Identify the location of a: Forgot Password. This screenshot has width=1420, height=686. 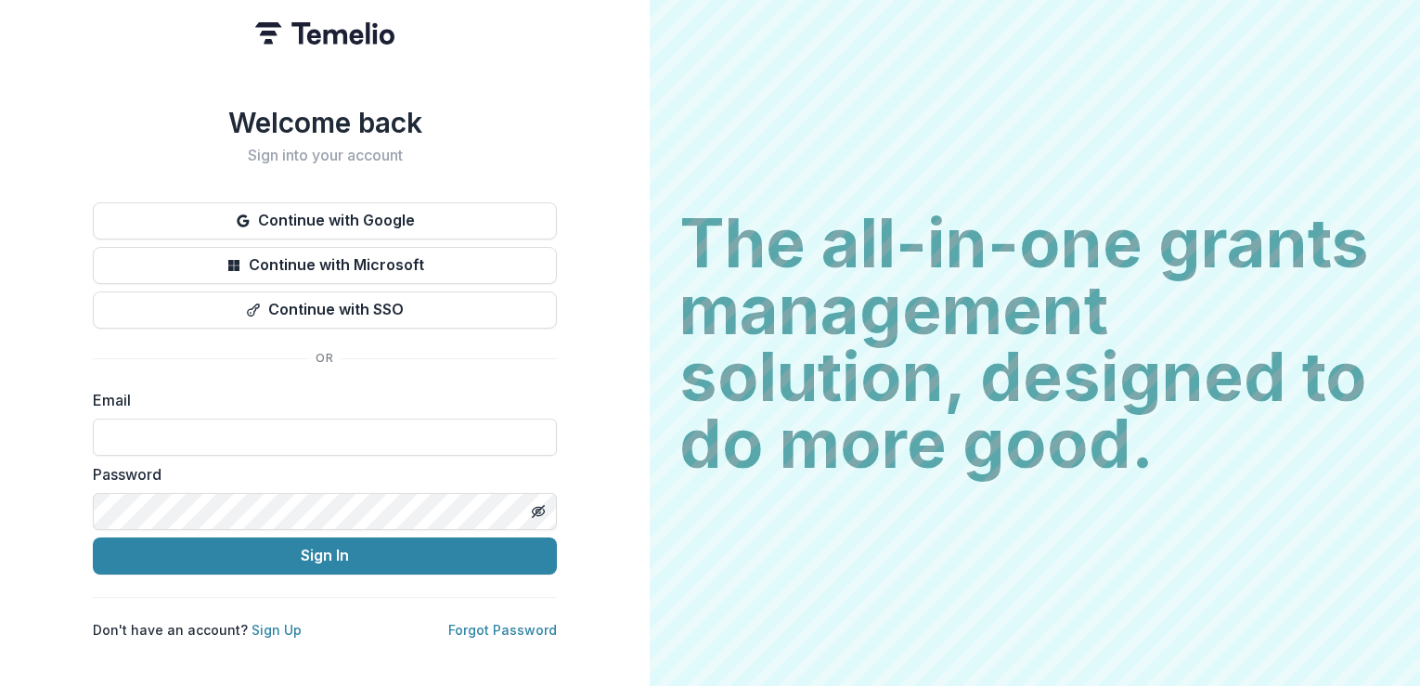
(502, 629).